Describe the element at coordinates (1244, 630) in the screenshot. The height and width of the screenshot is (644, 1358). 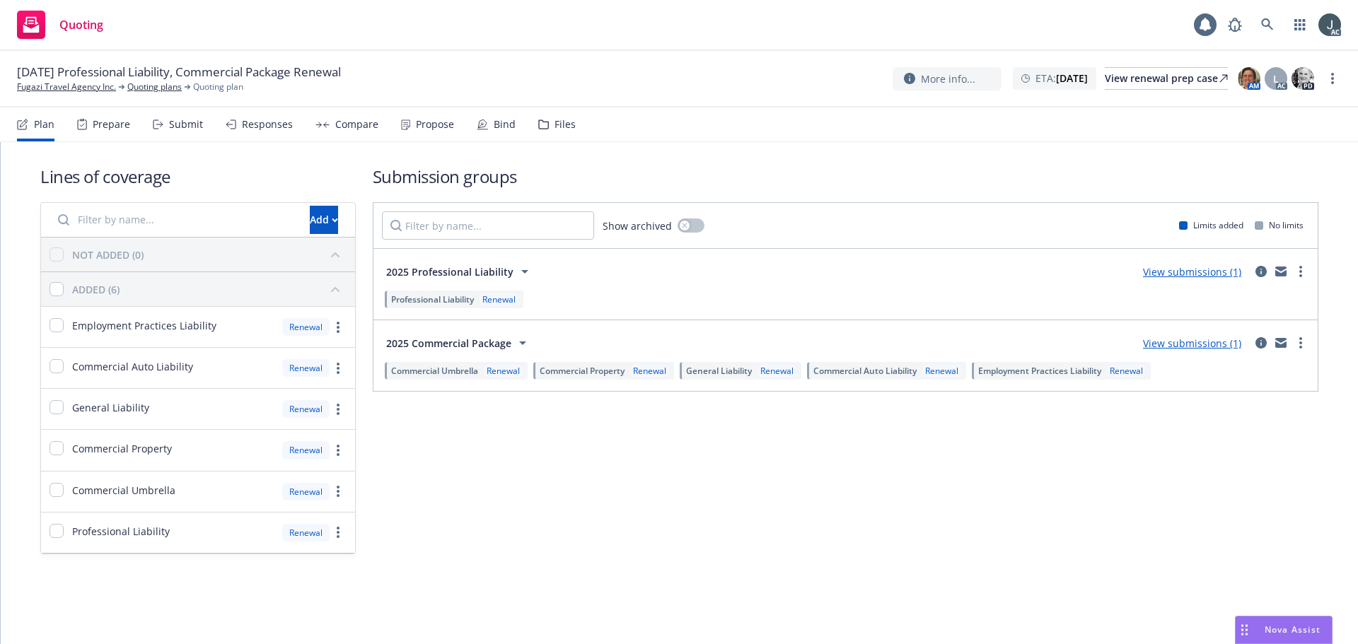
I see `div: Drag to move` at that location.